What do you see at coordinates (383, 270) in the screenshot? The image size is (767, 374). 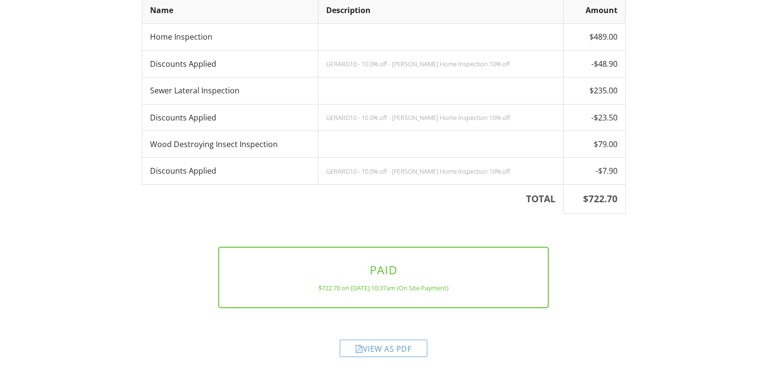 I see `h3: PAID` at bounding box center [383, 270].